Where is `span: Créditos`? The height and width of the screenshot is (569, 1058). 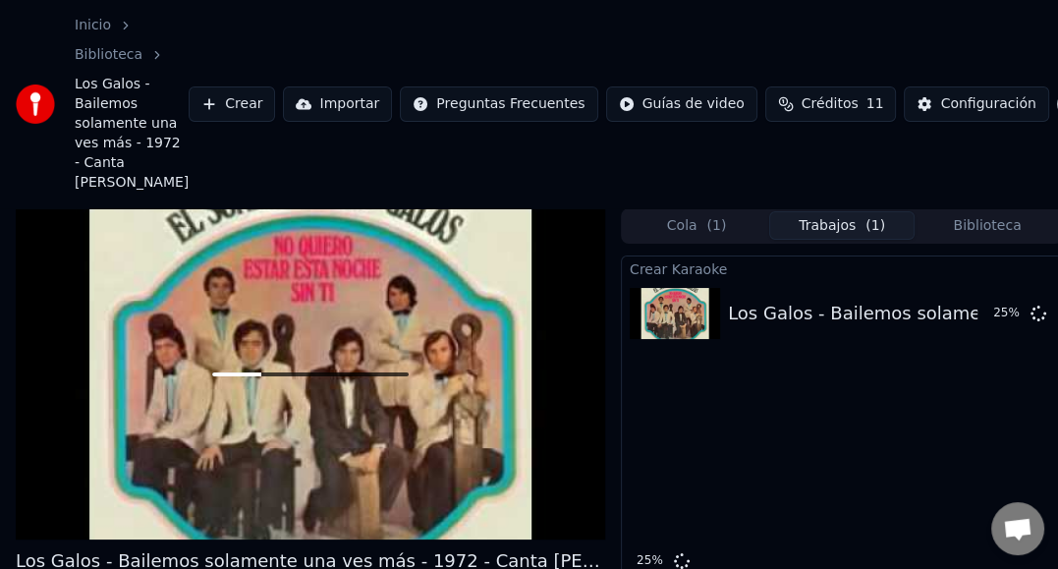
span: Créditos is located at coordinates (830, 104).